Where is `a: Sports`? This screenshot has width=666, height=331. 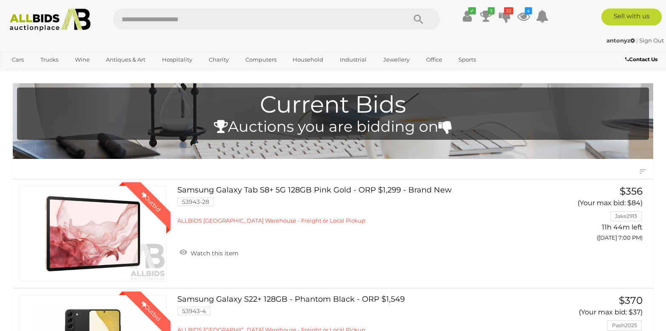 a: Sports is located at coordinates (467, 60).